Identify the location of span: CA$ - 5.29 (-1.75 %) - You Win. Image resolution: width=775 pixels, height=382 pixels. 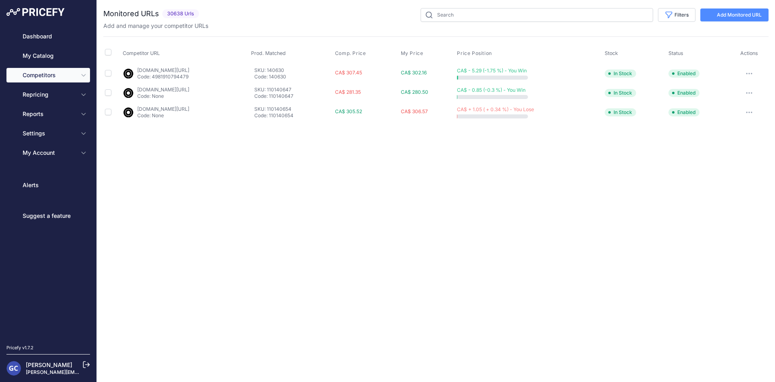
(492, 70).